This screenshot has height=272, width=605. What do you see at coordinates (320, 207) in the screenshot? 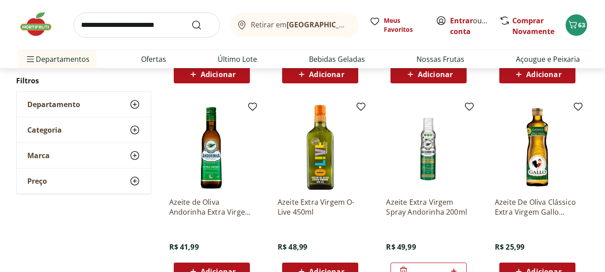
I see `a: Azeite Extra Virgem O-Live 450ml` at bounding box center [320, 207].